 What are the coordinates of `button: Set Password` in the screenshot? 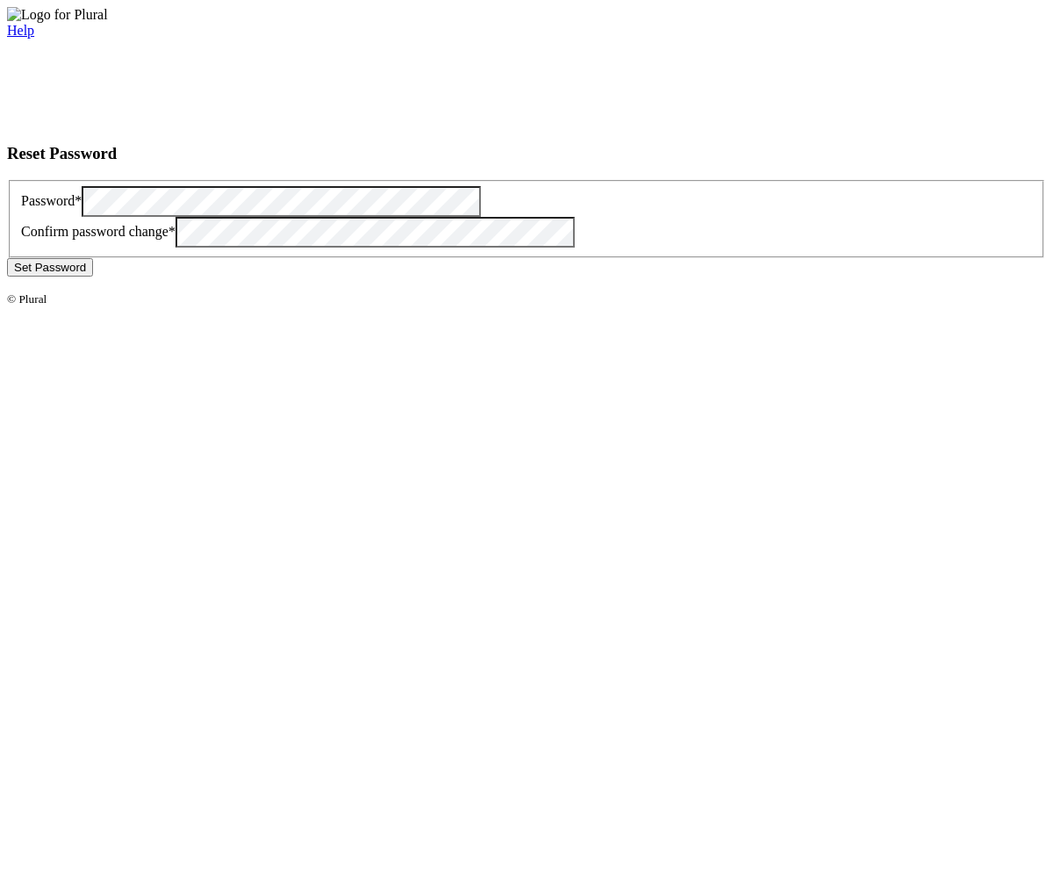 It's located at (50, 267).